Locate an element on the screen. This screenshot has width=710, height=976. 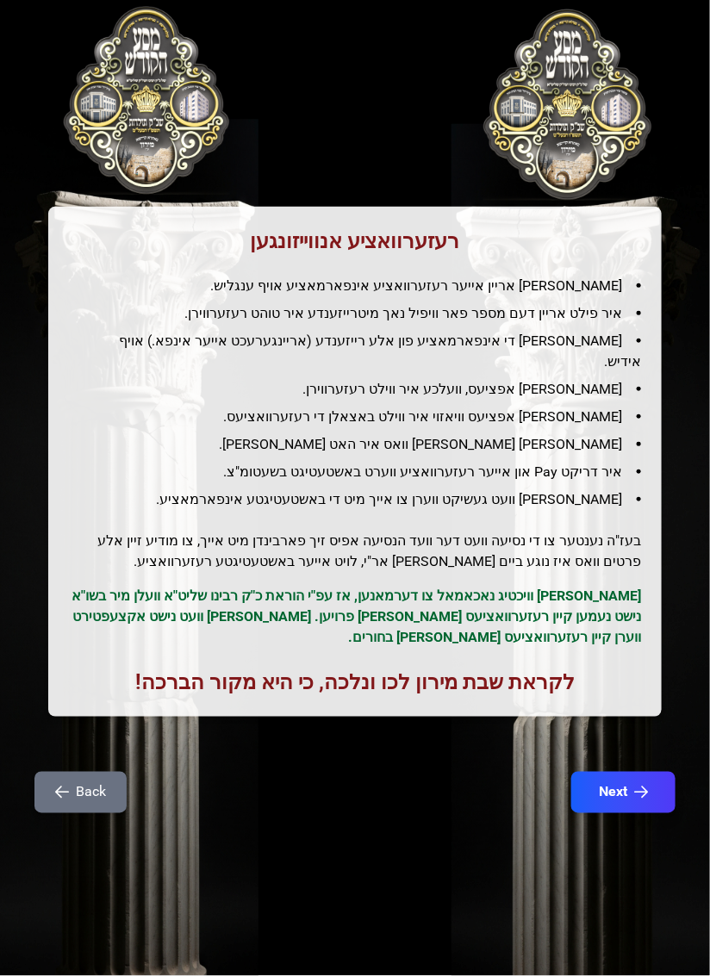
button: Back is located at coordinates (80, 793).